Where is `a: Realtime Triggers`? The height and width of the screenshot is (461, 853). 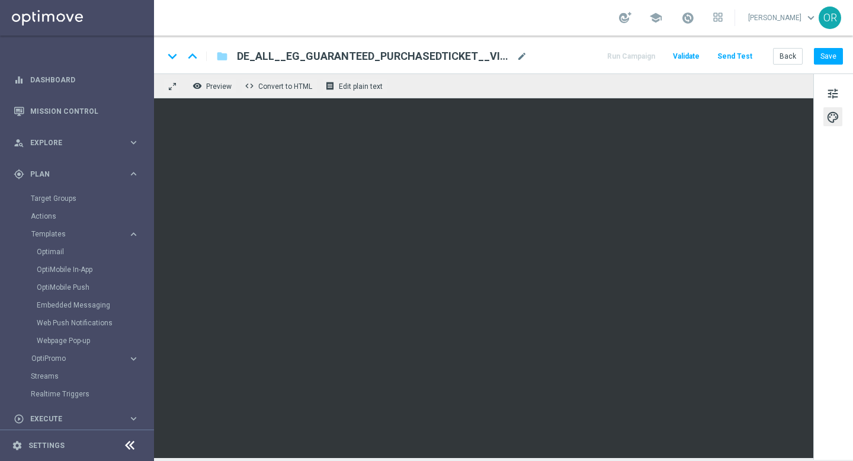
a: Realtime Triggers is located at coordinates (77, 394).